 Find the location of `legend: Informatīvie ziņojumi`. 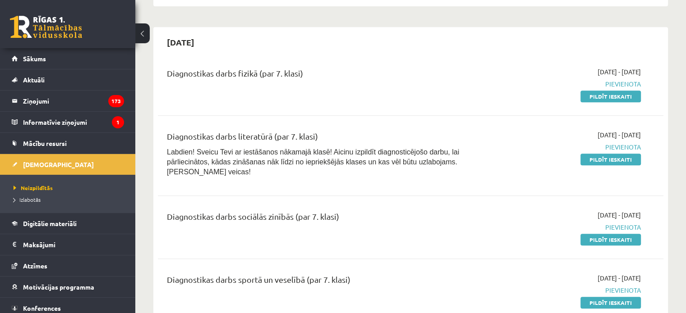

legend: Informatīvie ziņojumi is located at coordinates (73, 122).